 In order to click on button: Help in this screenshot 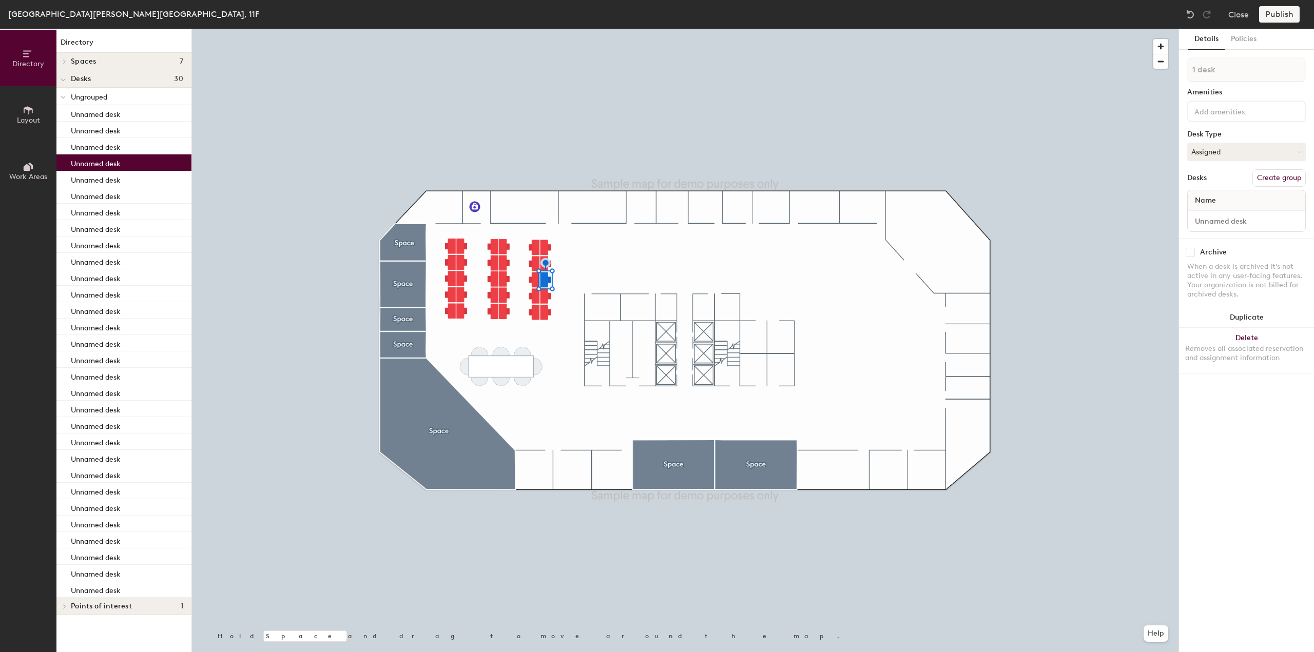, I will do `click(1156, 634)`.